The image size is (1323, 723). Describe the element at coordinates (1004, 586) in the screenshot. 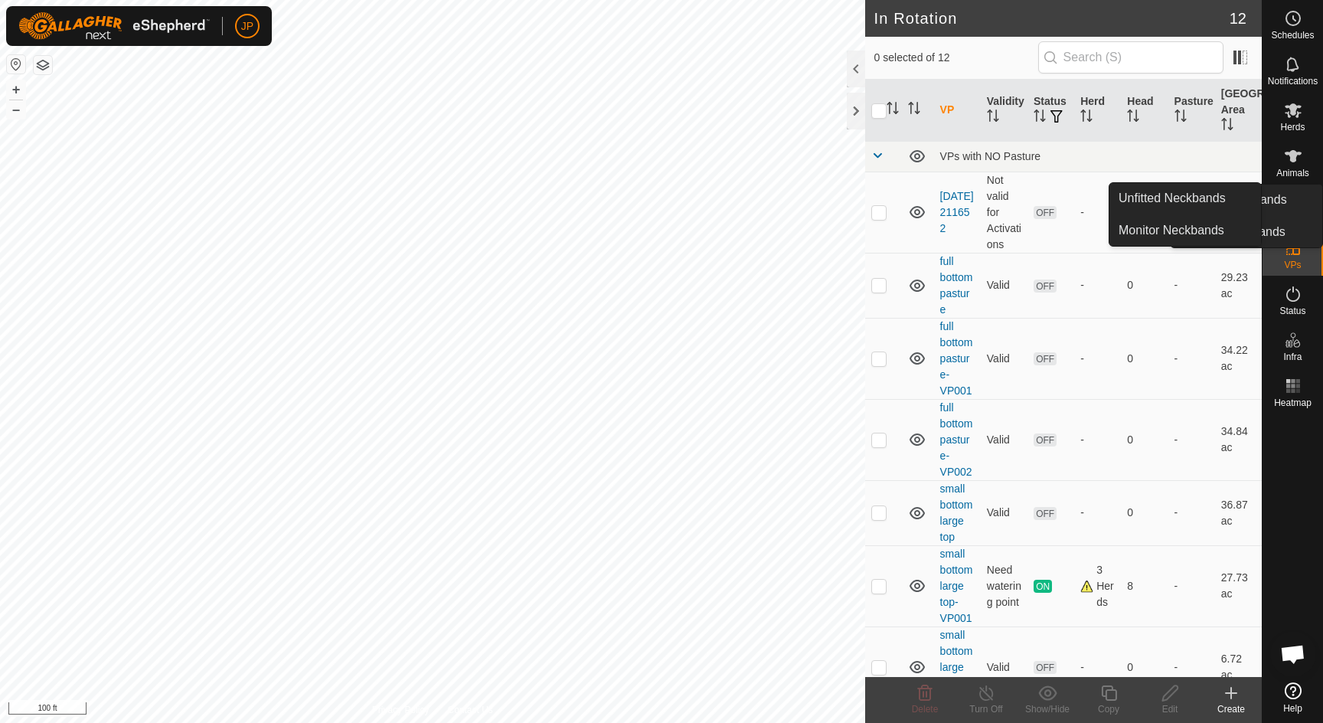

I see `td: Need watering point` at that location.